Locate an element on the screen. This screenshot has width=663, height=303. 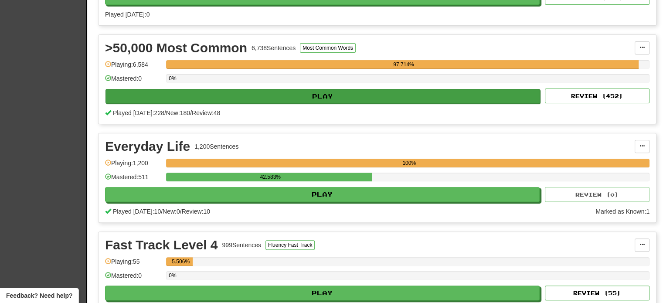
div: Playing: 55 is located at coordinates (133, 264).